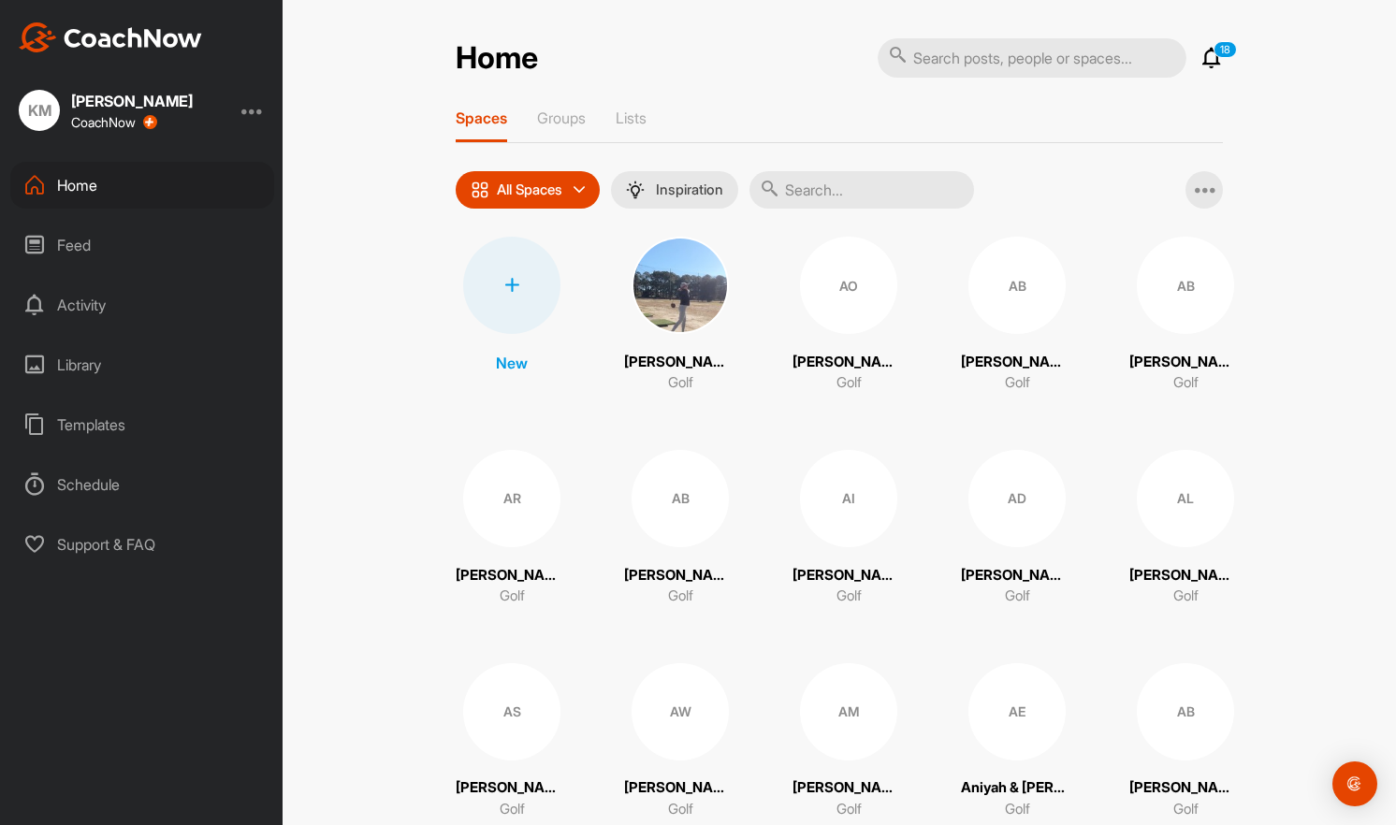  I want to click on div: AR, so click(512, 499).